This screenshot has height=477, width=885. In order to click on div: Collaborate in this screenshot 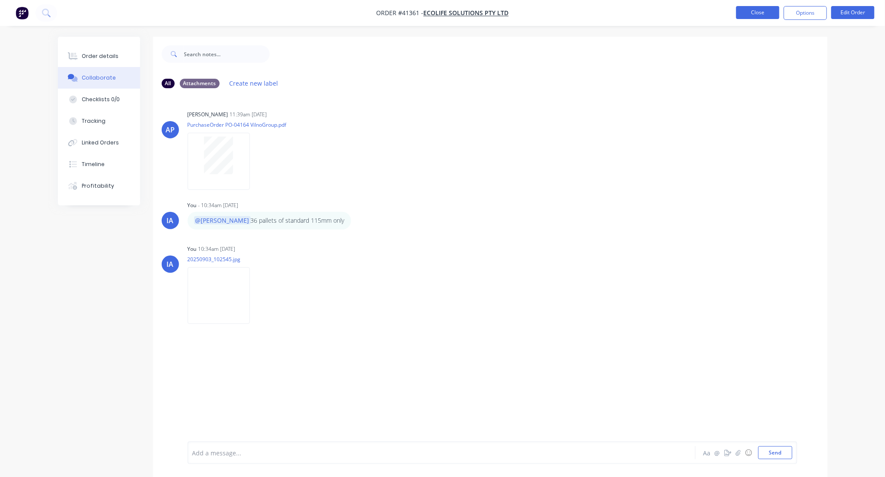, I will do `click(99, 78)`.